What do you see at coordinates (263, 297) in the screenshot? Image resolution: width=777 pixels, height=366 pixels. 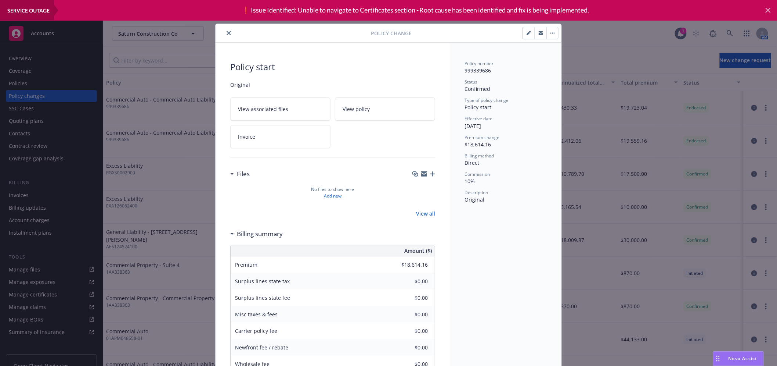 I see `span: Surplus lines state fee` at bounding box center [263, 297].